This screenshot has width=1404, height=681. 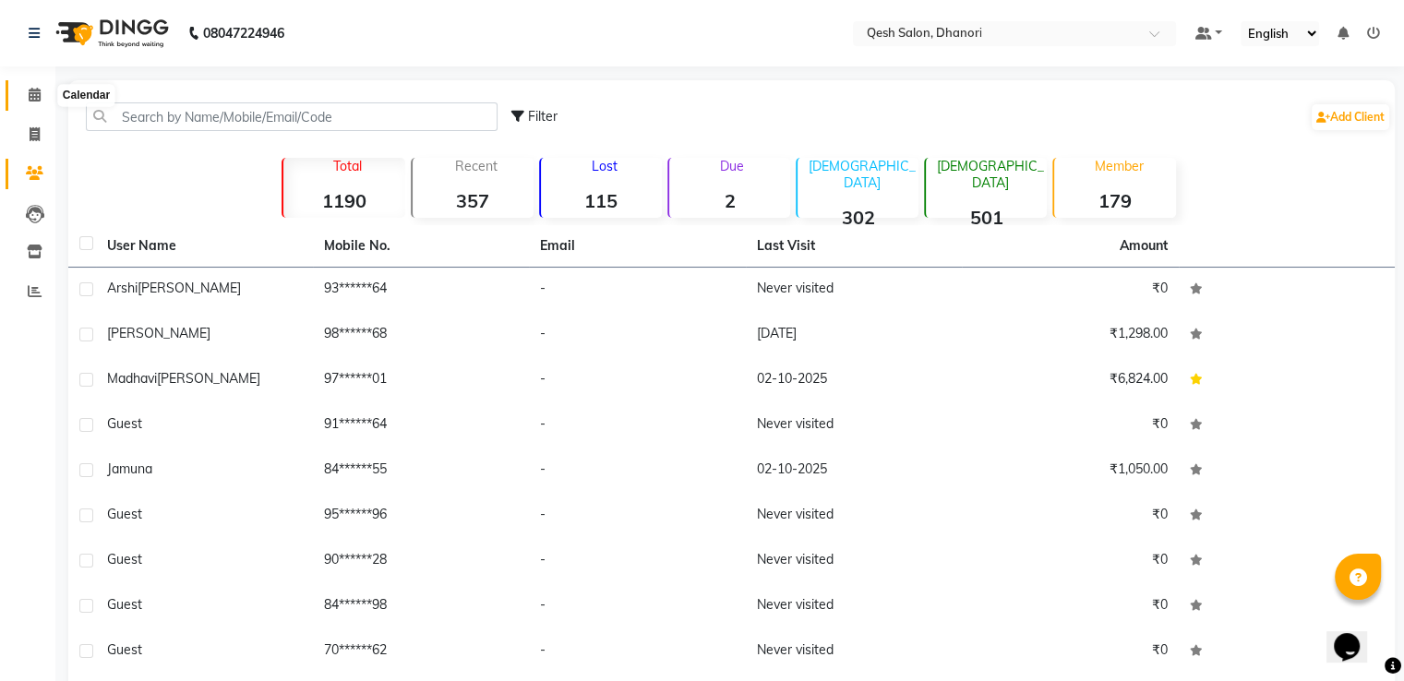 I want to click on th: User Name, so click(x=204, y=246).